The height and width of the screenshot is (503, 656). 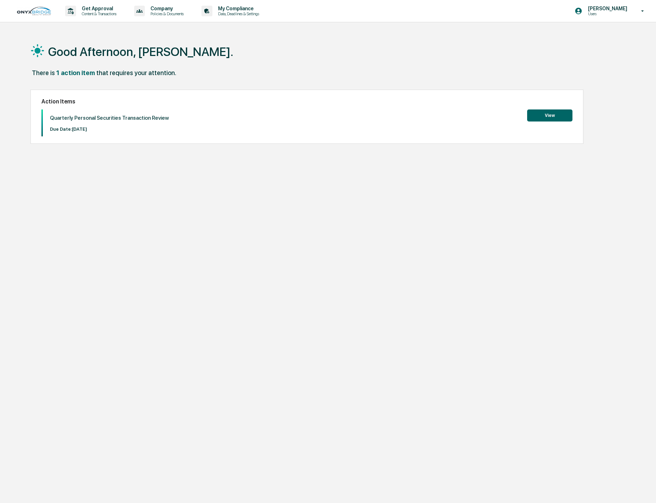 I want to click on div: There is, so click(x=43, y=73).